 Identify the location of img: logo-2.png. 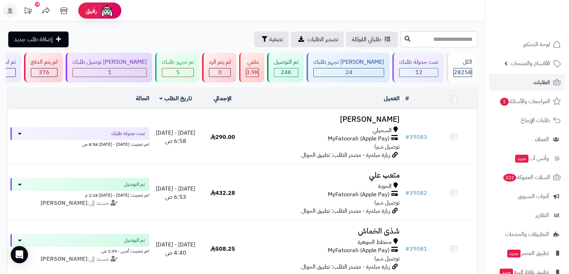
(541, 25).